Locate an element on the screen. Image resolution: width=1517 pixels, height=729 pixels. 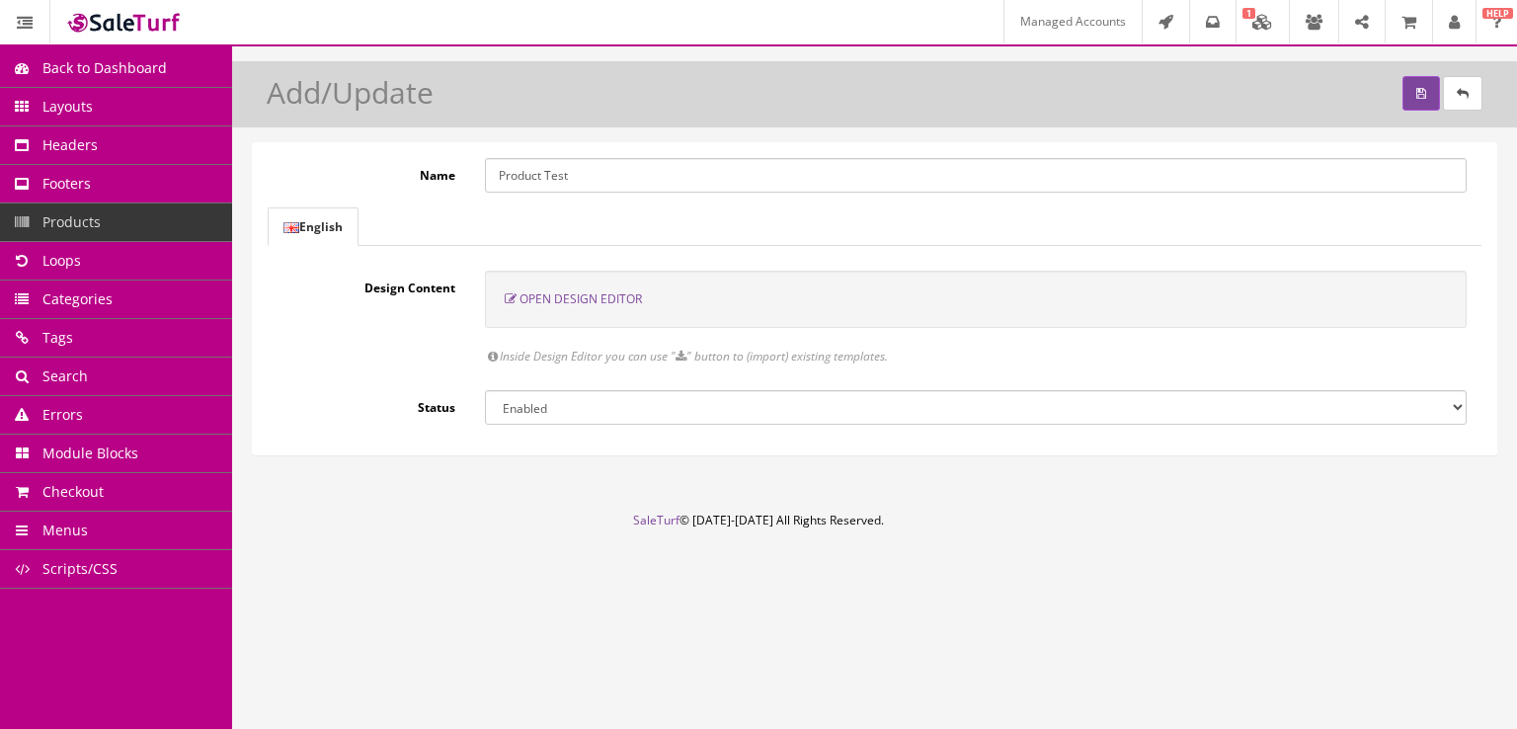
span: Footers is located at coordinates (66, 183).